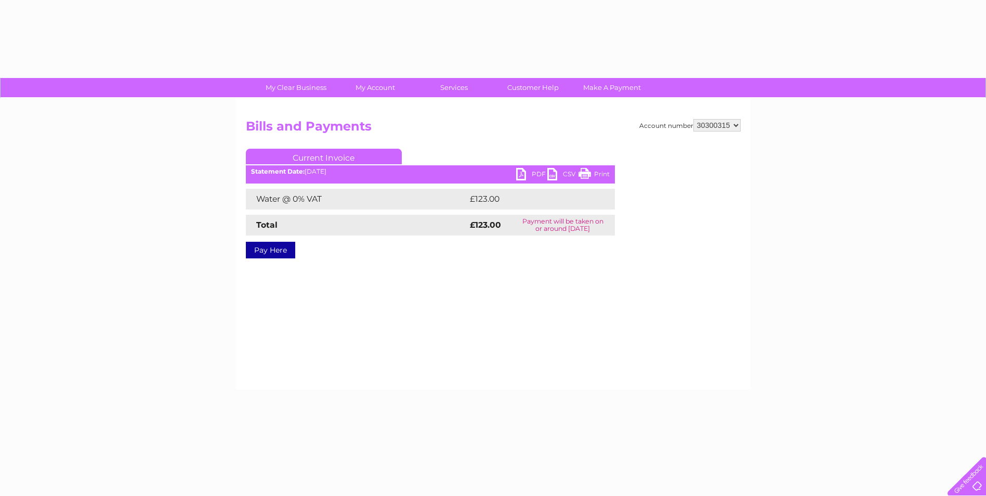 This screenshot has width=986, height=496. Describe the element at coordinates (594, 175) in the screenshot. I see `a: Print` at that location.